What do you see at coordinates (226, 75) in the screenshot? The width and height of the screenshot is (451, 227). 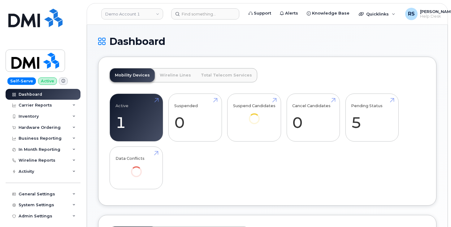 I see `a: Total Telecom Services` at bounding box center [226, 75].